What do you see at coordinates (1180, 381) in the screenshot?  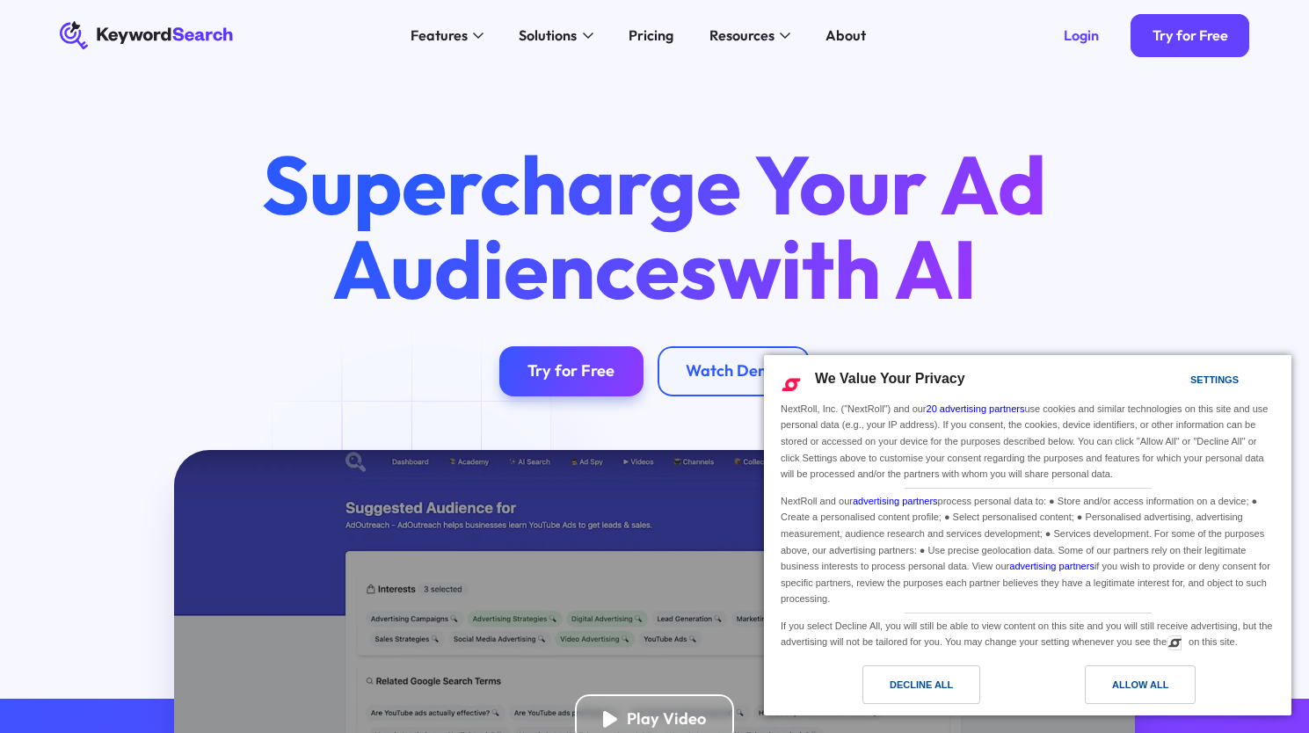 I see `a: Settings` at bounding box center [1180, 381].